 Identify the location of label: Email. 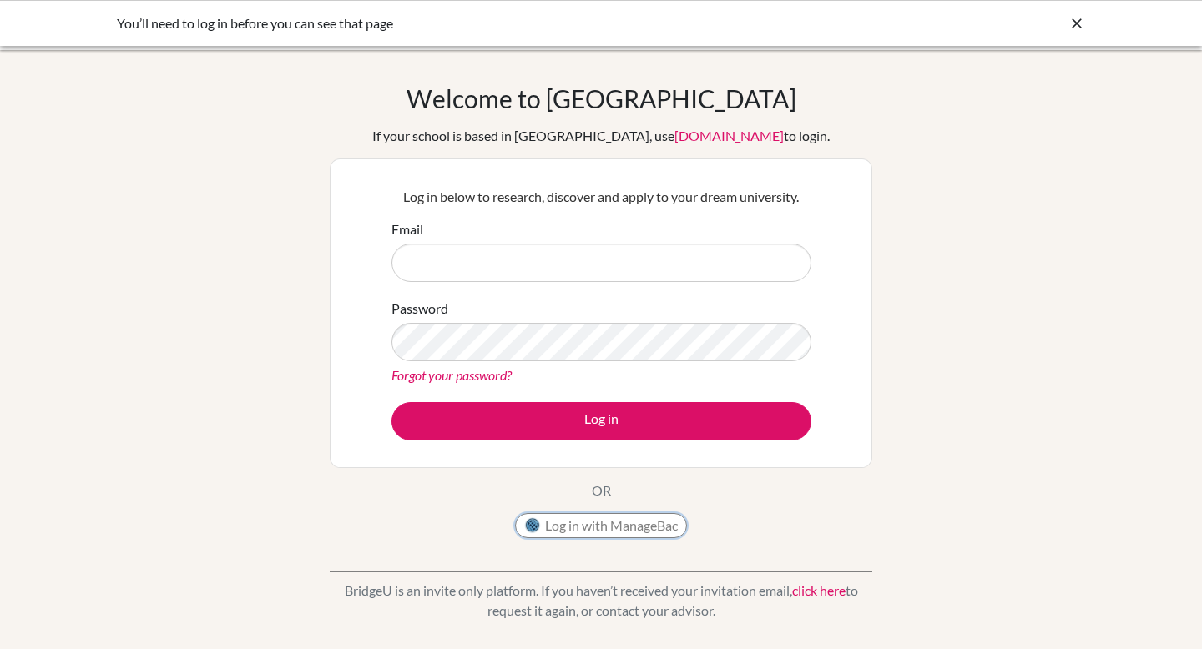
(407, 230).